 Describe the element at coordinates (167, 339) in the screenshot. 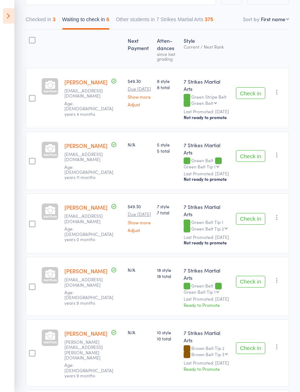

I see `span: 10 total` at that location.